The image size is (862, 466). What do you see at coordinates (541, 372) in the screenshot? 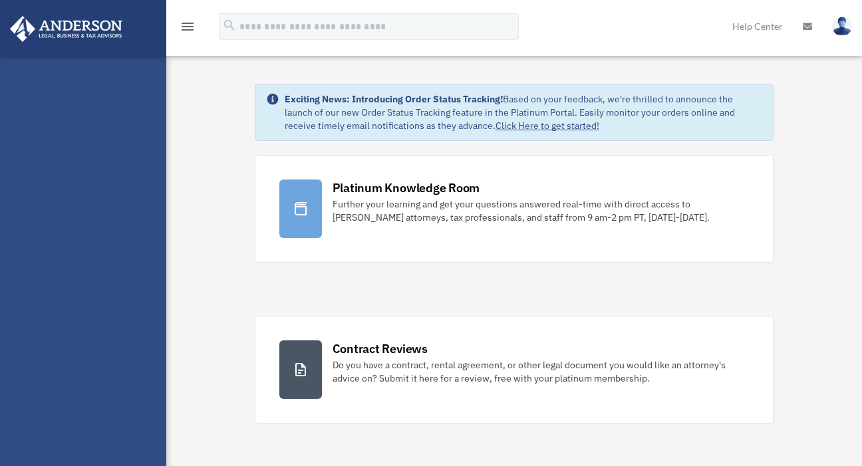
I see `div: Do you have a contract, rental agreement, or other legal document you would like an attorney's ad...` at bounding box center [541, 372].